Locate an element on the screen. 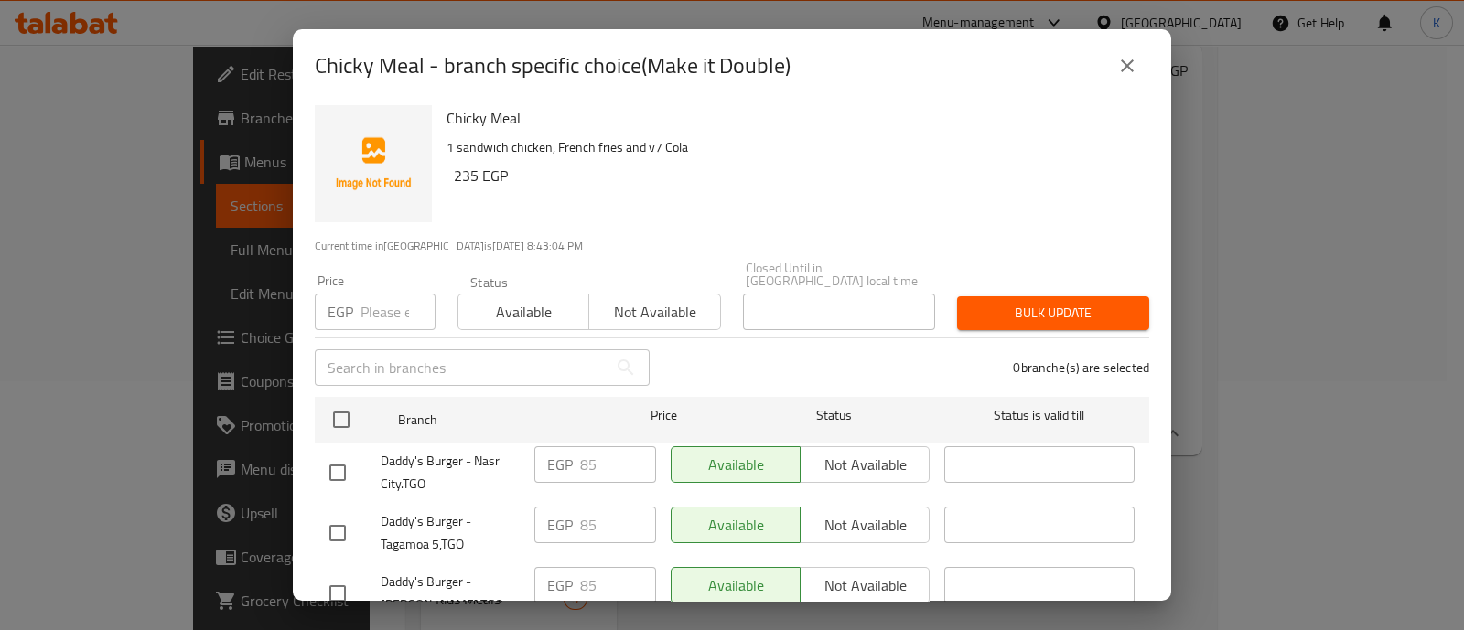 This screenshot has width=1464, height=630. button: Available is located at coordinates (523, 312).